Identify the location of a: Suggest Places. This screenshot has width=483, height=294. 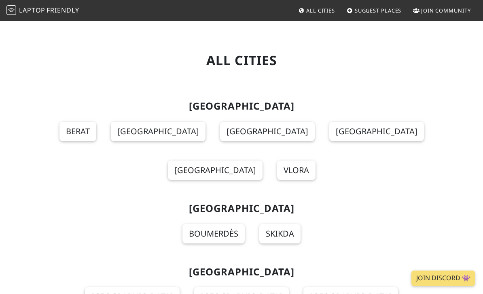
(374, 11).